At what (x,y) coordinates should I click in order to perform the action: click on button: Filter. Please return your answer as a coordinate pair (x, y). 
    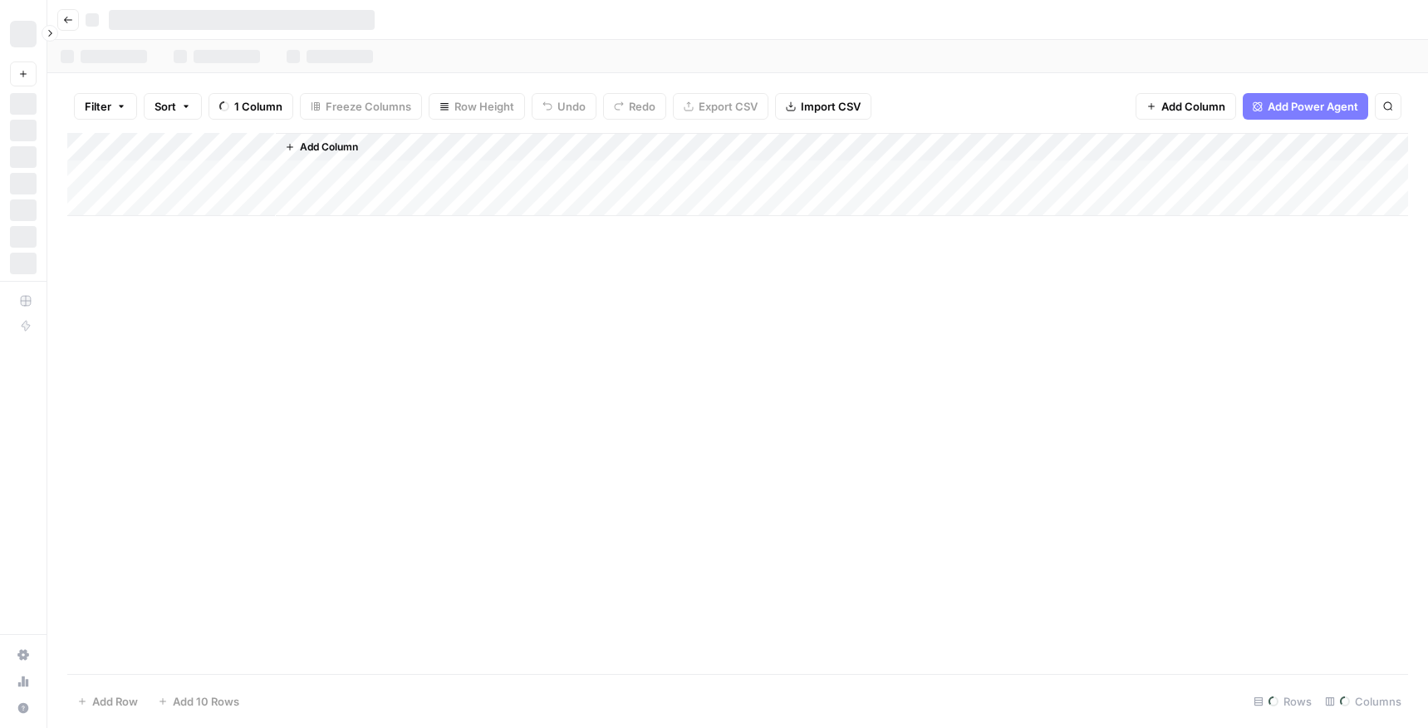
    Looking at the image, I should click on (105, 106).